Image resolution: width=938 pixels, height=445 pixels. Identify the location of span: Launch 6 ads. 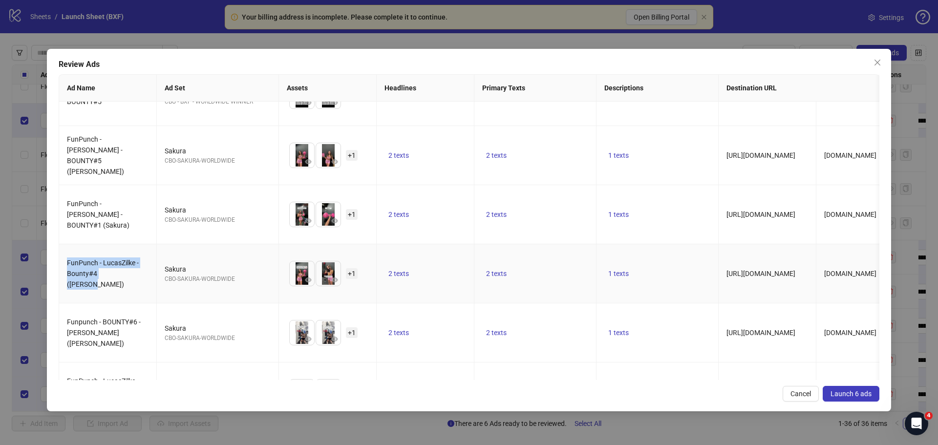
(851, 394).